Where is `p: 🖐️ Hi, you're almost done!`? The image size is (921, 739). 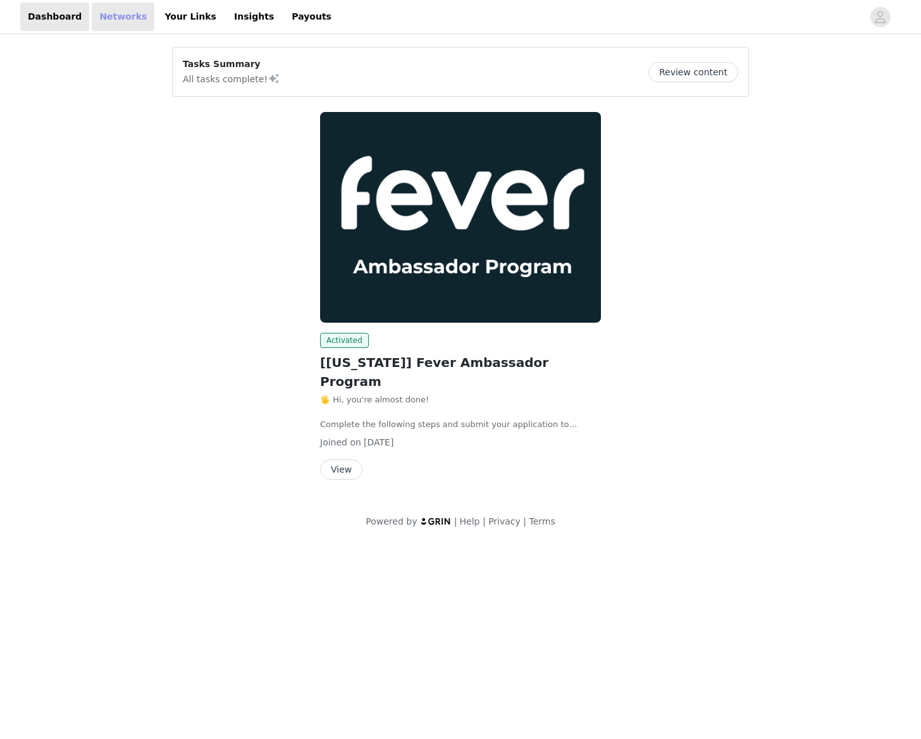 p: 🖐️ Hi, you're almost done! is located at coordinates (461, 400).